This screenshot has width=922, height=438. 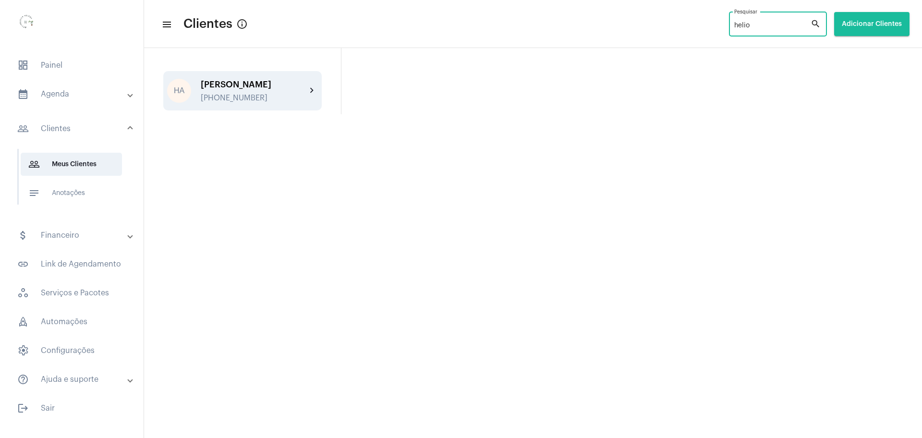 I want to click on span: Automações, so click(x=72, y=322).